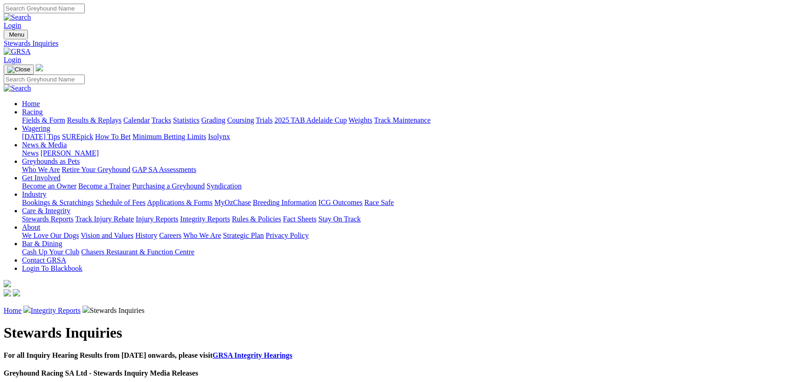  What do you see at coordinates (233, 202) in the screenshot?
I see `a: MyOzChase` at bounding box center [233, 202].